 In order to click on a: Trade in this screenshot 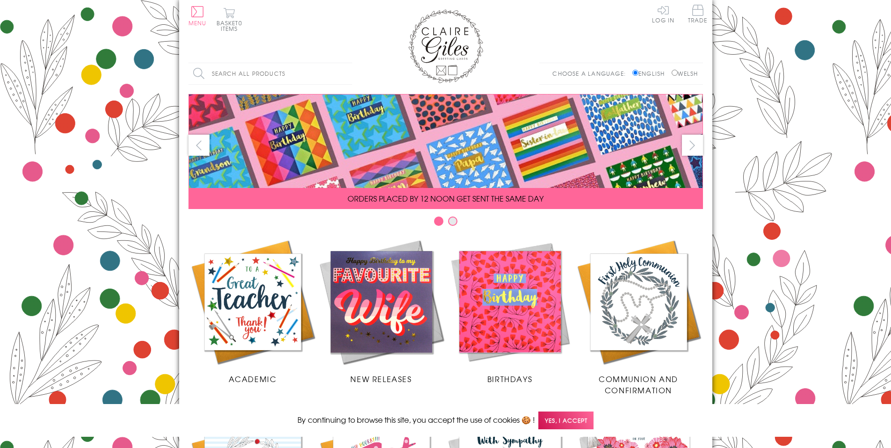, I will do `click(698, 15)`.